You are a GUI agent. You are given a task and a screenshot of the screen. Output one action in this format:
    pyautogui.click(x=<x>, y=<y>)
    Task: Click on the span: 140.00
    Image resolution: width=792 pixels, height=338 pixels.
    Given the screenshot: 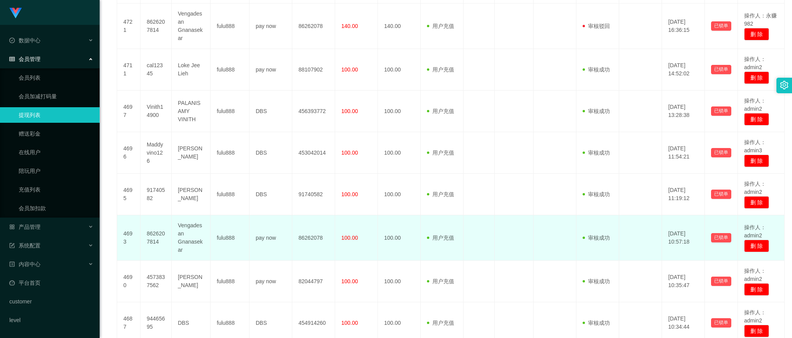 What is the action you would take?
    pyautogui.click(x=349, y=26)
    